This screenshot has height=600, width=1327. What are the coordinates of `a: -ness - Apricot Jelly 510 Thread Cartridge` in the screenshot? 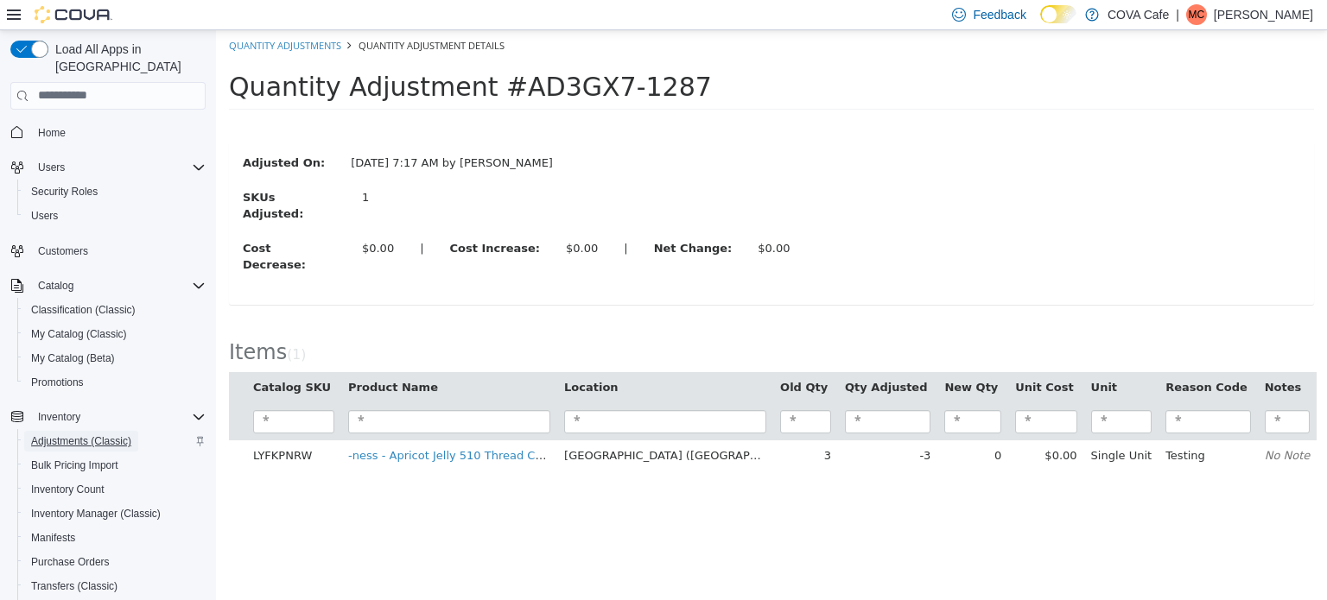 It's located at (248, 425).